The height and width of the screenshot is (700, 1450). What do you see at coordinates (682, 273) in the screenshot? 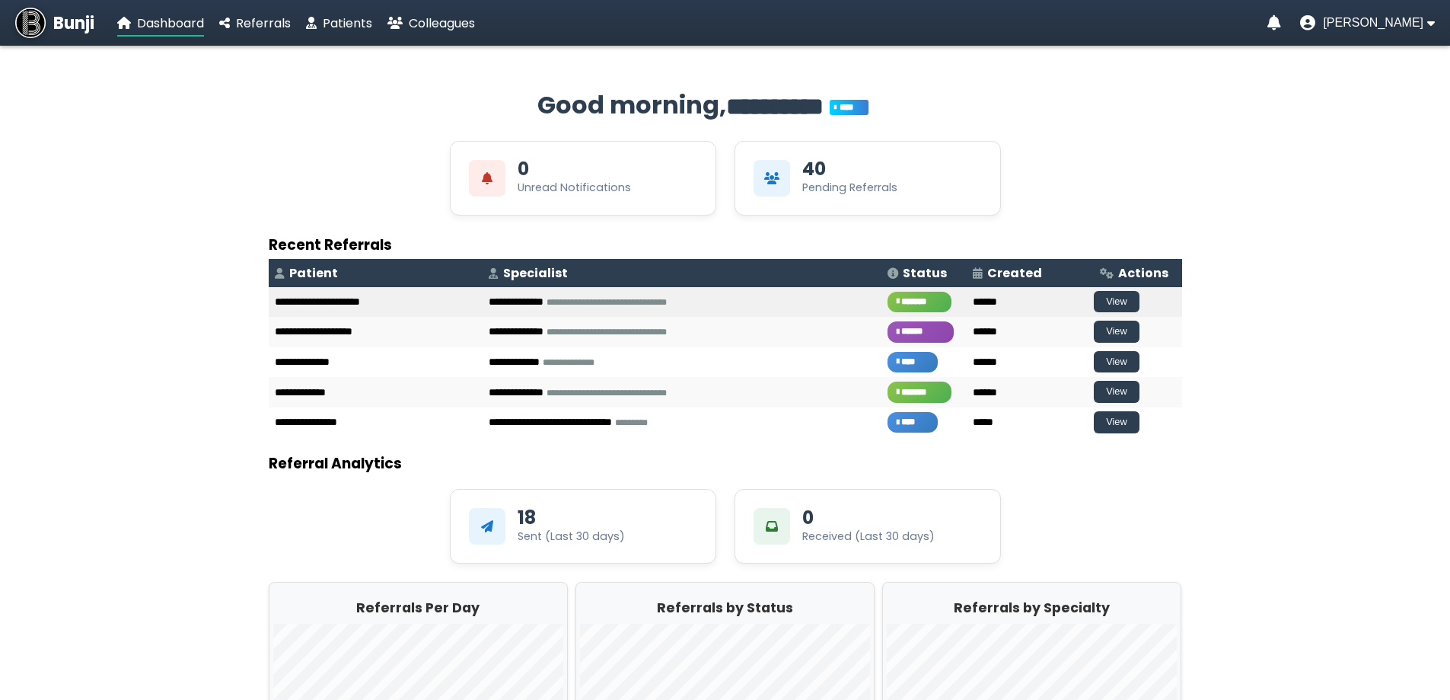
I see `th: Specialist` at bounding box center [682, 273].